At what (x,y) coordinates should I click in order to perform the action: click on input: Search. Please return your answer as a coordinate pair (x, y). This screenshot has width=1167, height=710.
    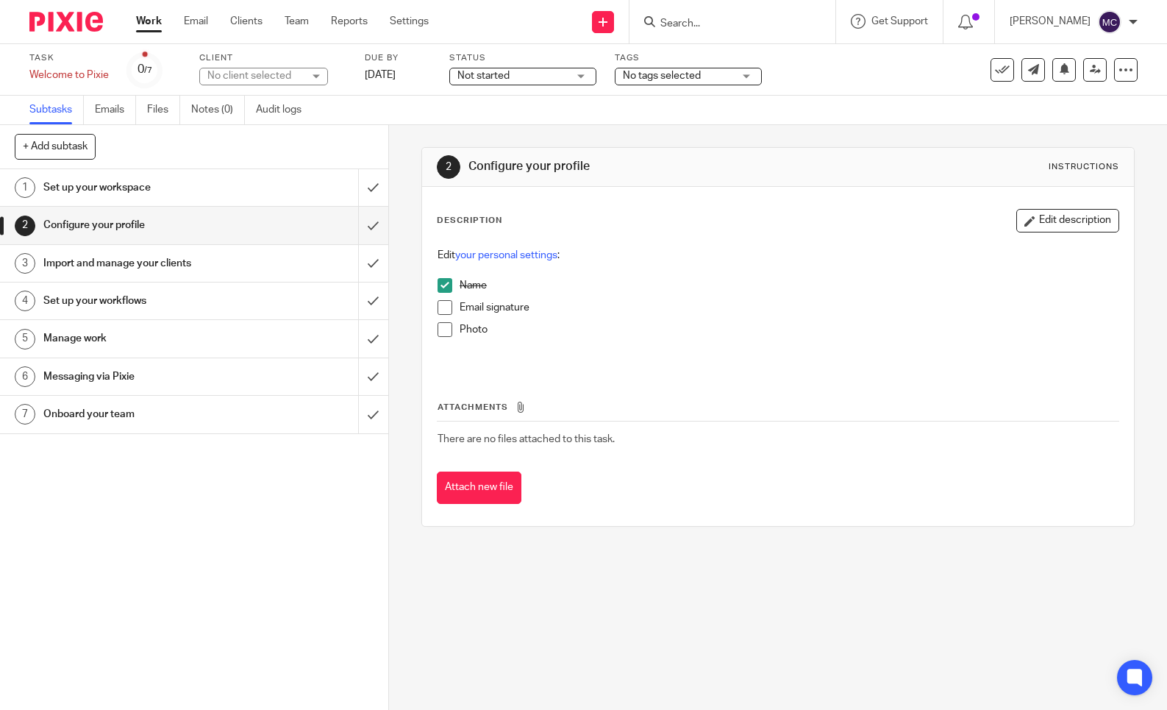
    Looking at the image, I should click on (725, 24).